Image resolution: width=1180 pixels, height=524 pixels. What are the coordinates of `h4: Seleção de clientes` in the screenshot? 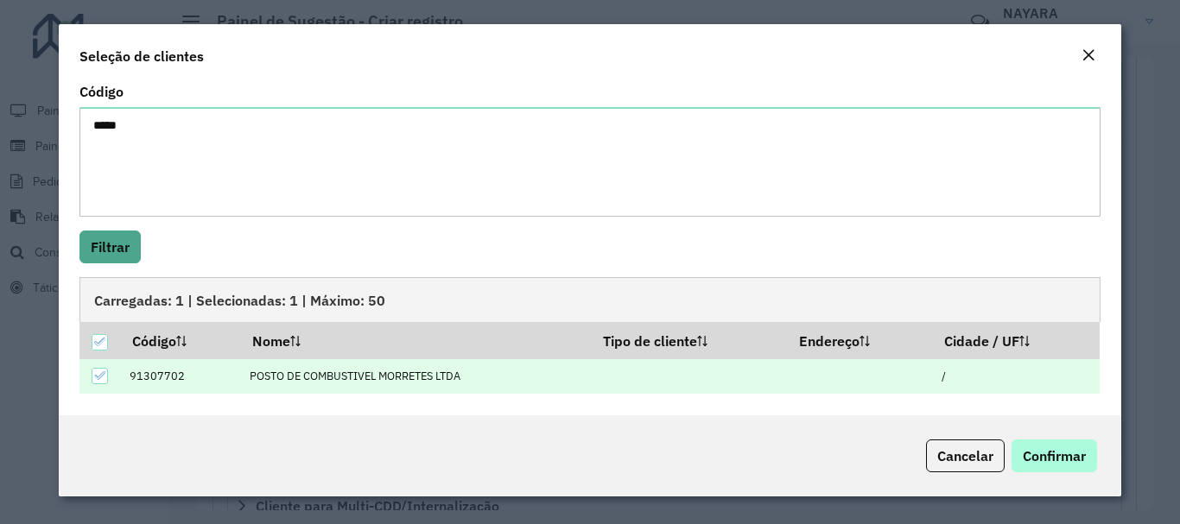 It's located at (142, 56).